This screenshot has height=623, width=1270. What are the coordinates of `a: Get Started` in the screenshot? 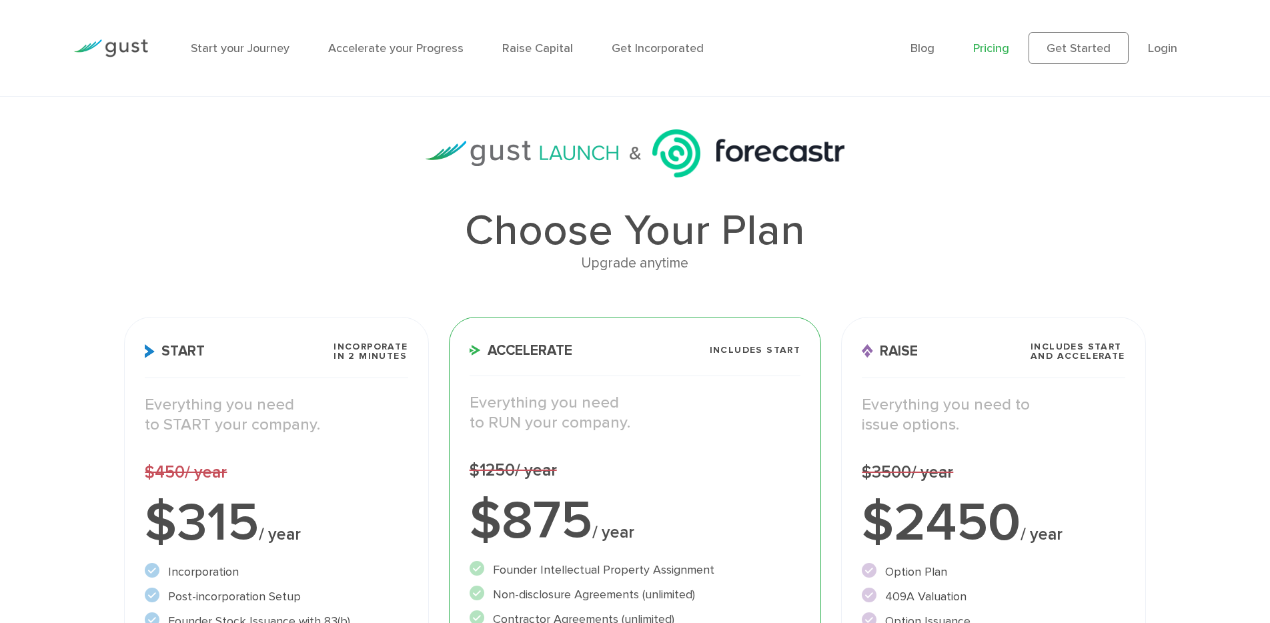 It's located at (1079, 48).